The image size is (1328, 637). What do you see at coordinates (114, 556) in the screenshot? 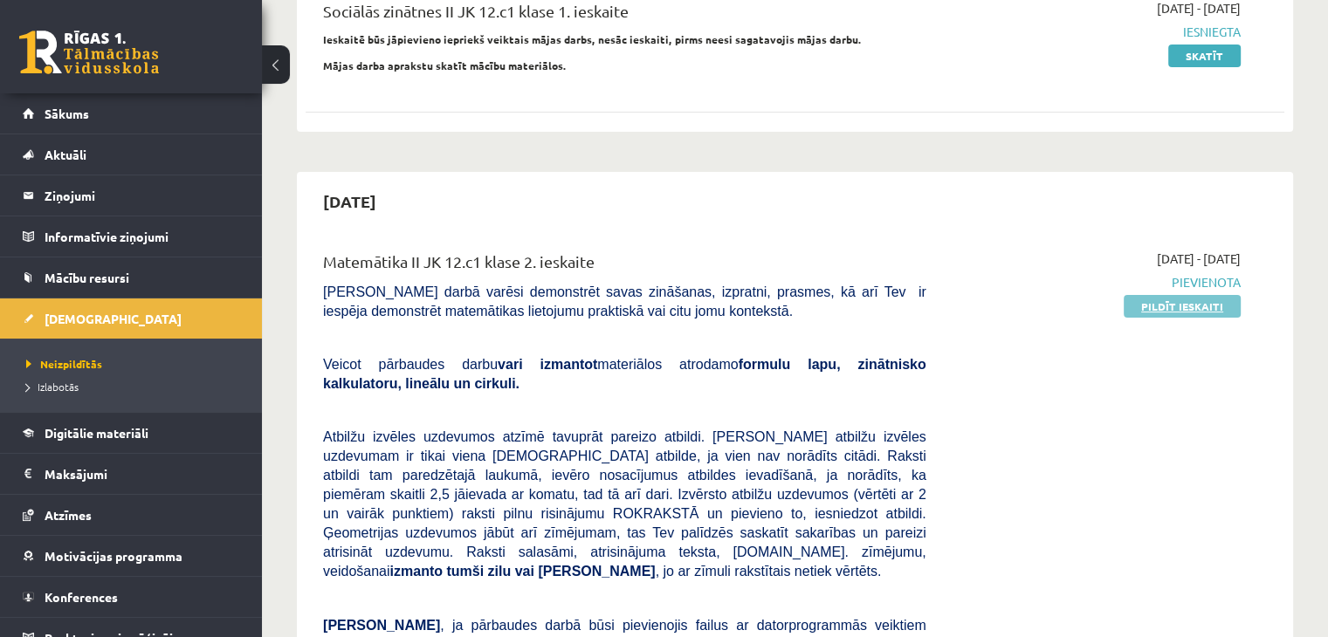
I see `span: Motivācijas programma` at bounding box center [114, 556].